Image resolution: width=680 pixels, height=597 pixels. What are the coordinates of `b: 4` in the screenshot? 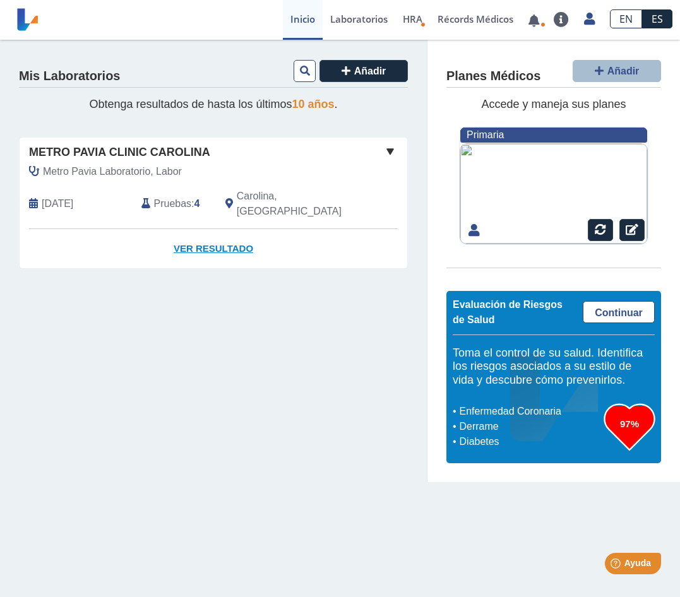 It's located at (196, 203).